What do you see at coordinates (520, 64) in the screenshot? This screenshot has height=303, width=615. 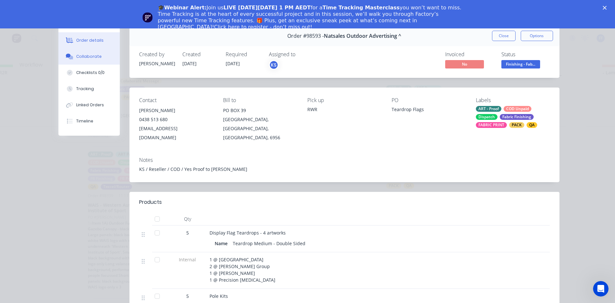 I see `span: Finishing - Fab...` at bounding box center [520, 64].